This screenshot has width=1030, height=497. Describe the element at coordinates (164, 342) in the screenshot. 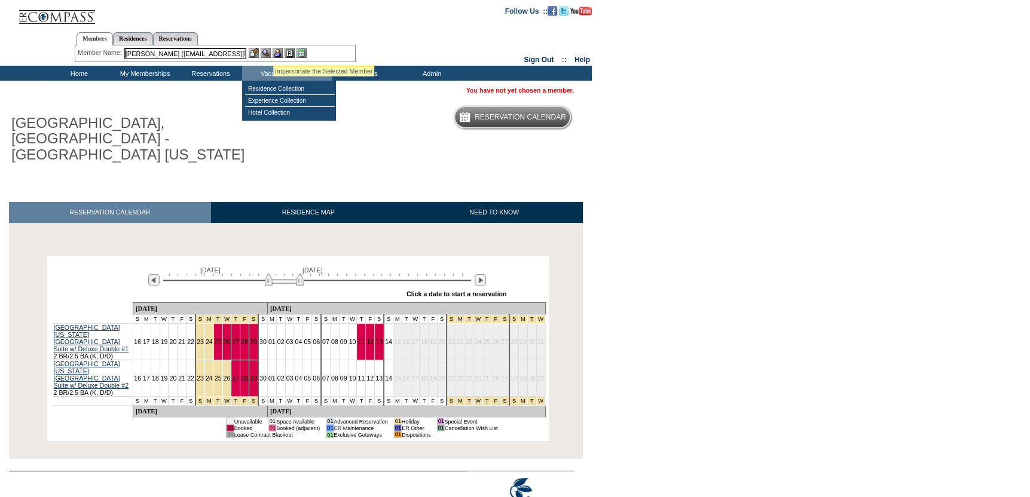

I see `a: 19` at that location.